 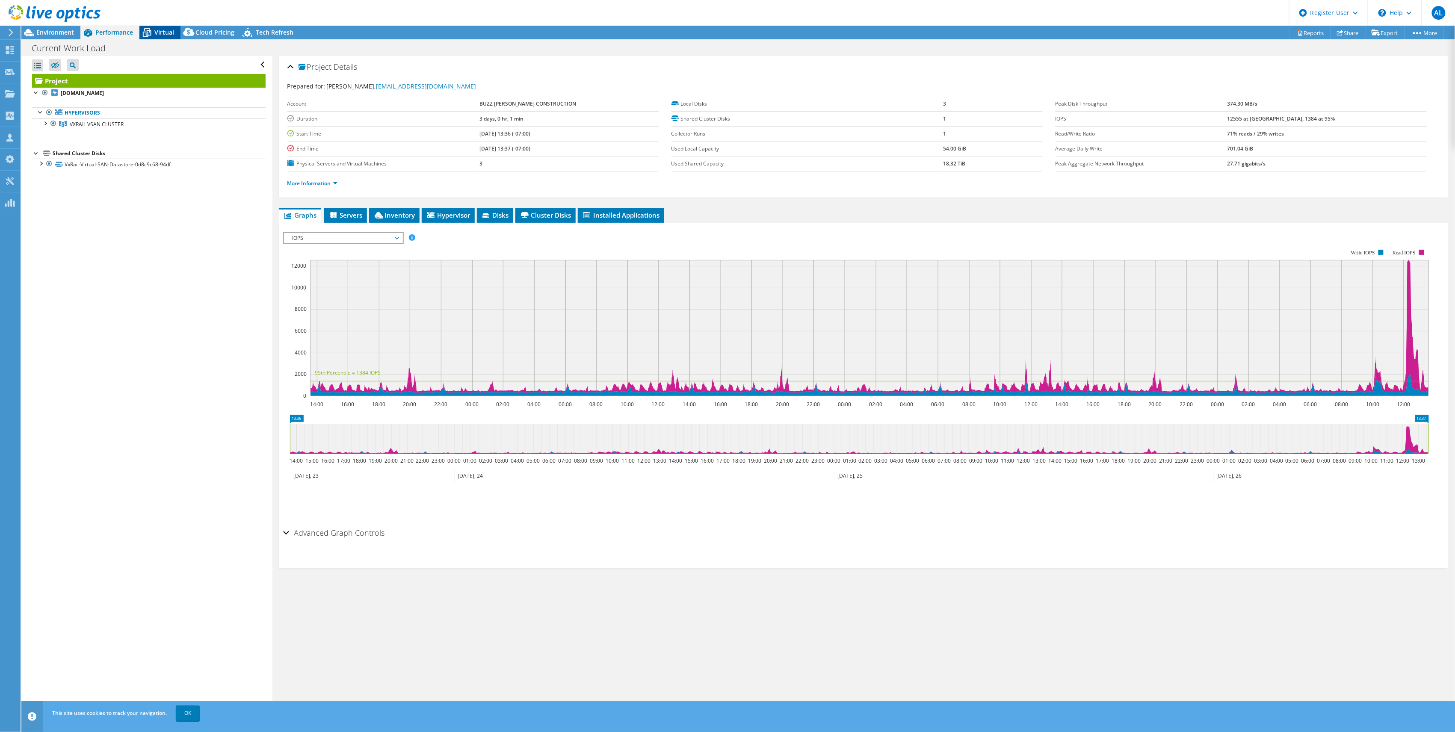 What do you see at coordinates (343, 238) in the screenshot?
I see `span: IOPS` at bounding box center [343, 238].